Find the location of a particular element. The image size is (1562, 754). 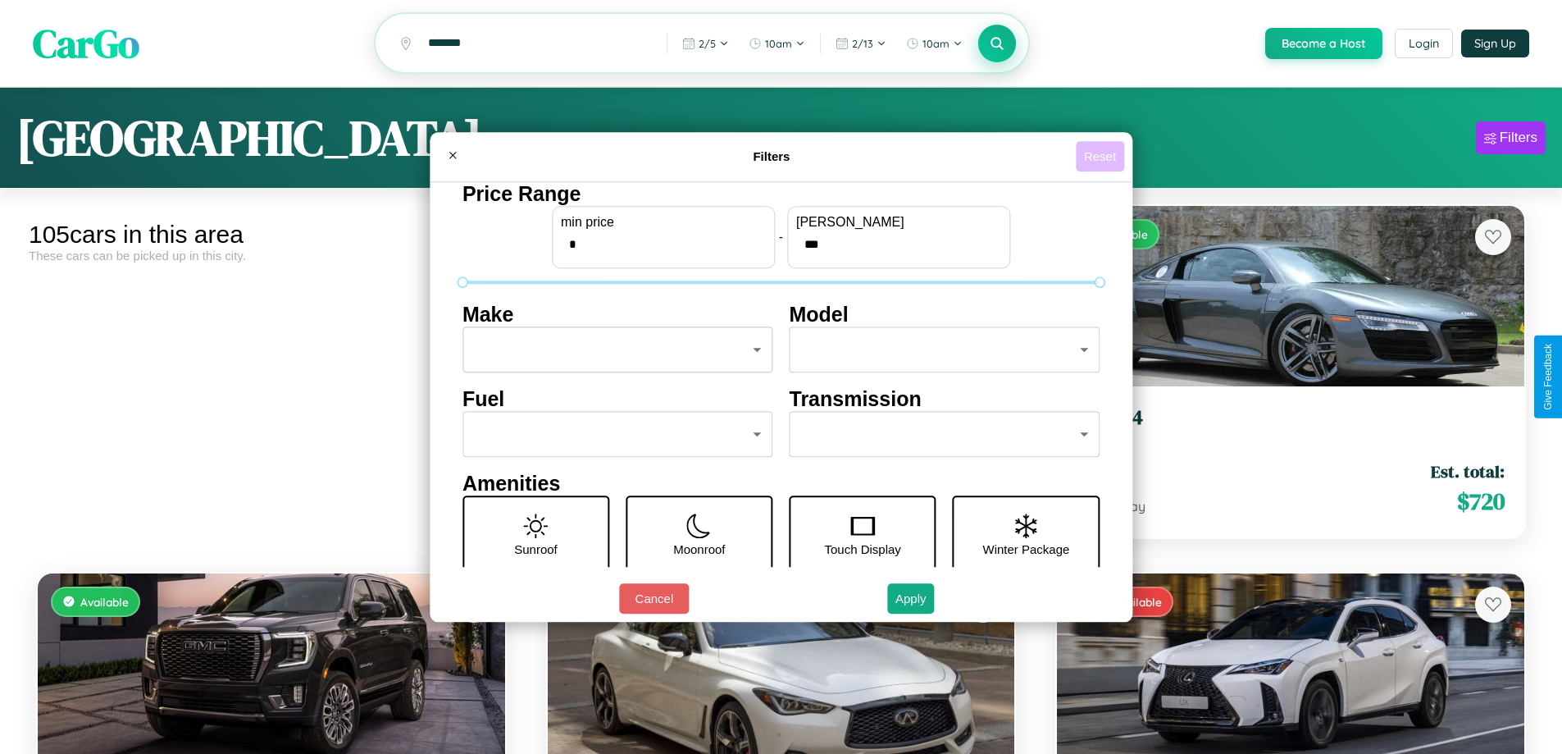

button: Reset is located at coordinates (1100, 156).